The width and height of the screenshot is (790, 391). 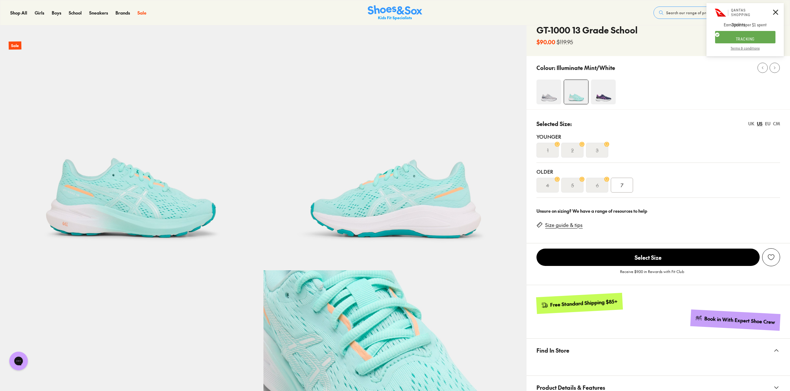 What do you see at coordinates (395, 13) in the screenshot?
I see `a: Shoes & Sox` at bounding box center [395, 13].